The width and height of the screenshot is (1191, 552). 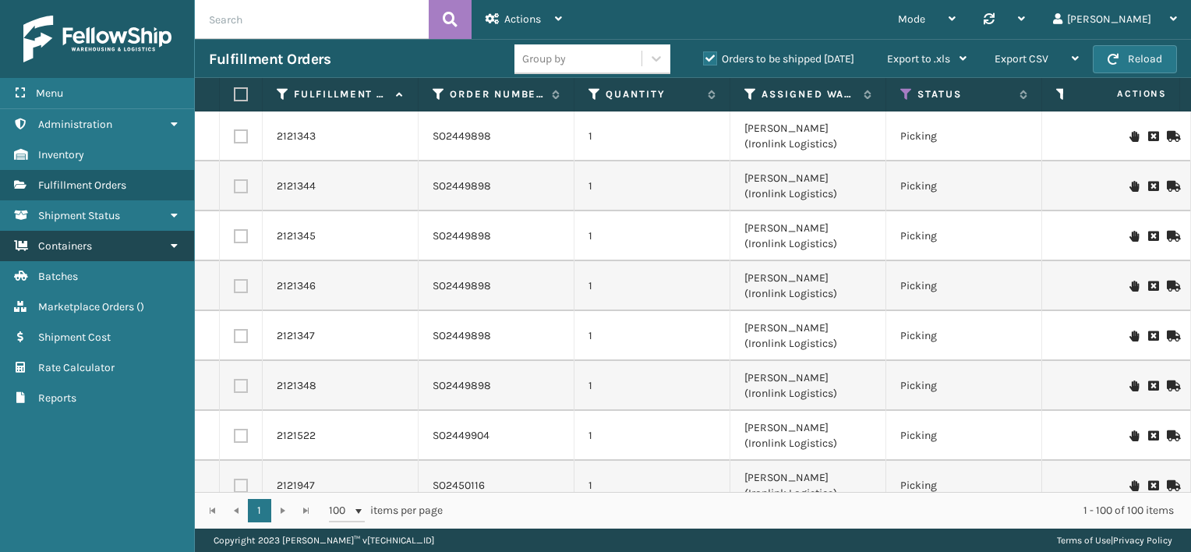 I want to click on a: 2121344, so click(x=296, y=186).